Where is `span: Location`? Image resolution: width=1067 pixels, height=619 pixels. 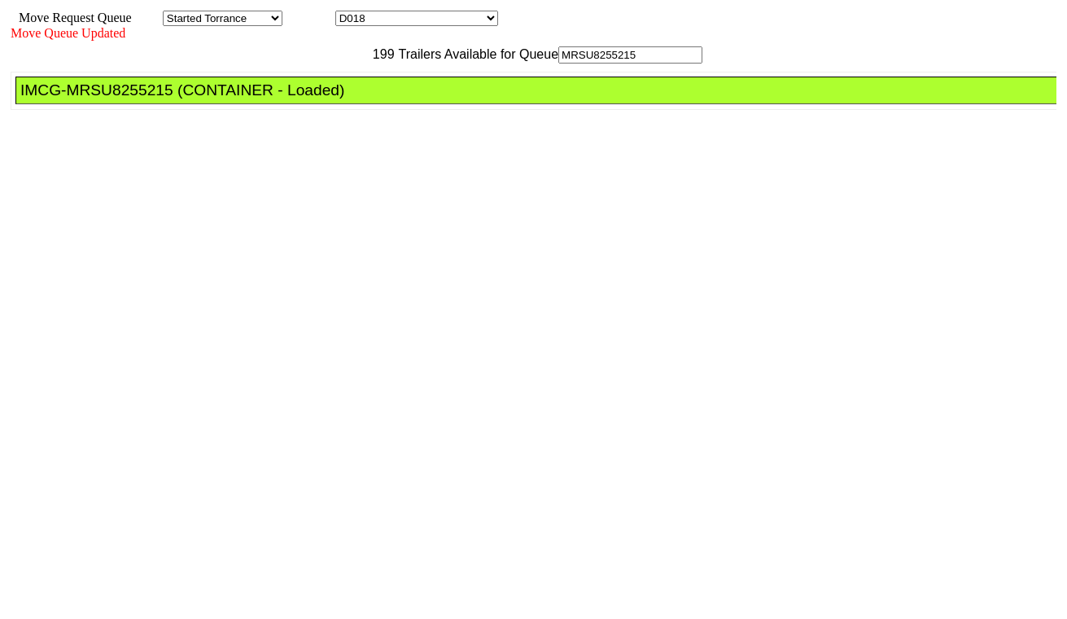 span: Location is located at coordinates (309, 17).